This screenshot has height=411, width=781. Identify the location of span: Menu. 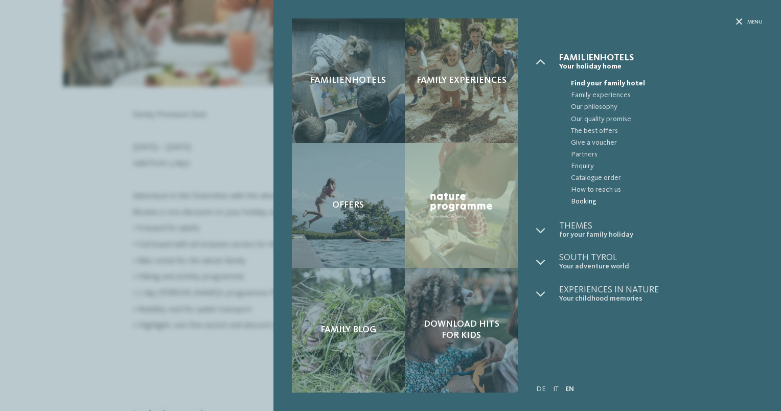
(755, 22).